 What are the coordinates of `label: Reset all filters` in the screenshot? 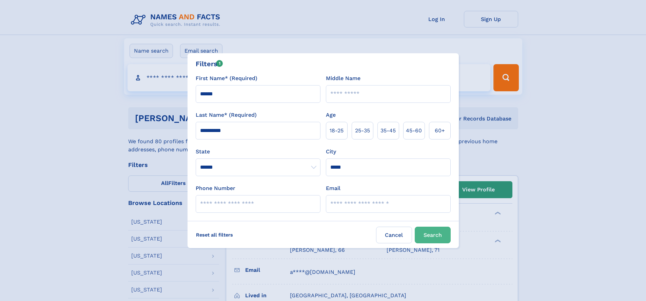 It's located at (214, 235).